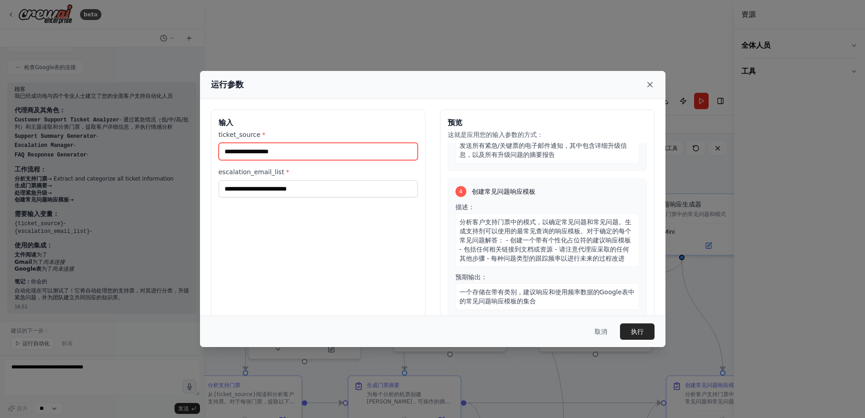 The image size is (865, 418). What do you see at coordinates (495, 134) in the screenshot?
I see `font: 这就是应用您的输入参数的方式：` at bounding box center [495, 134].